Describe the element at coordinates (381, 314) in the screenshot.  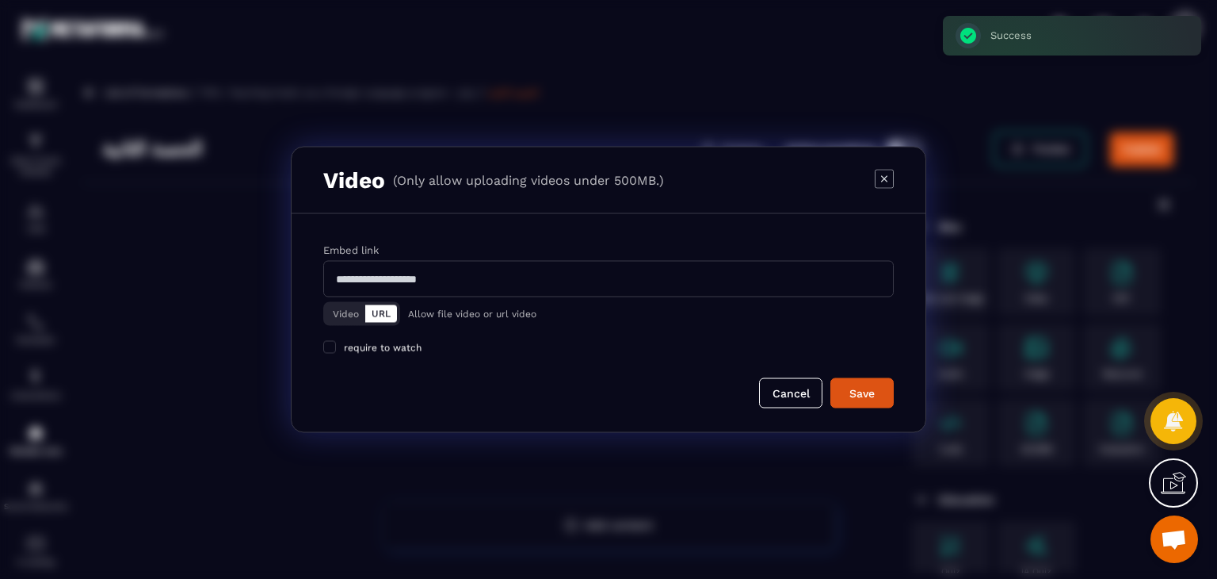
I see `button: URL` at that location.